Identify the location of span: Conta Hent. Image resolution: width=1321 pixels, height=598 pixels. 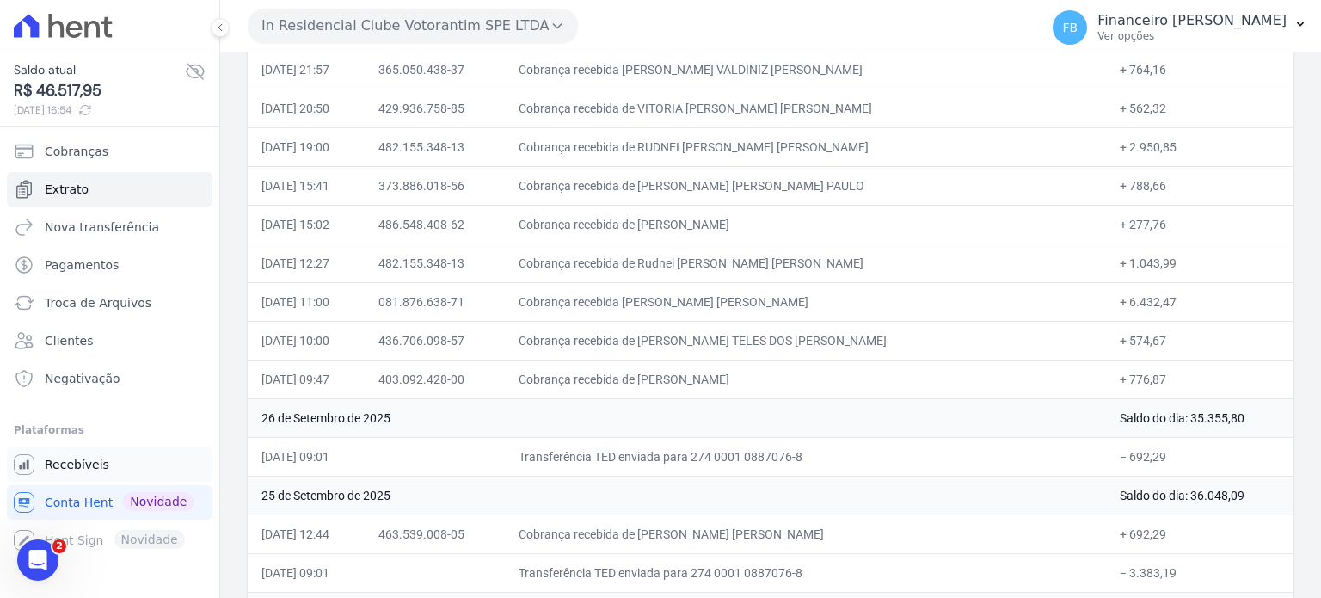
(78, 502).